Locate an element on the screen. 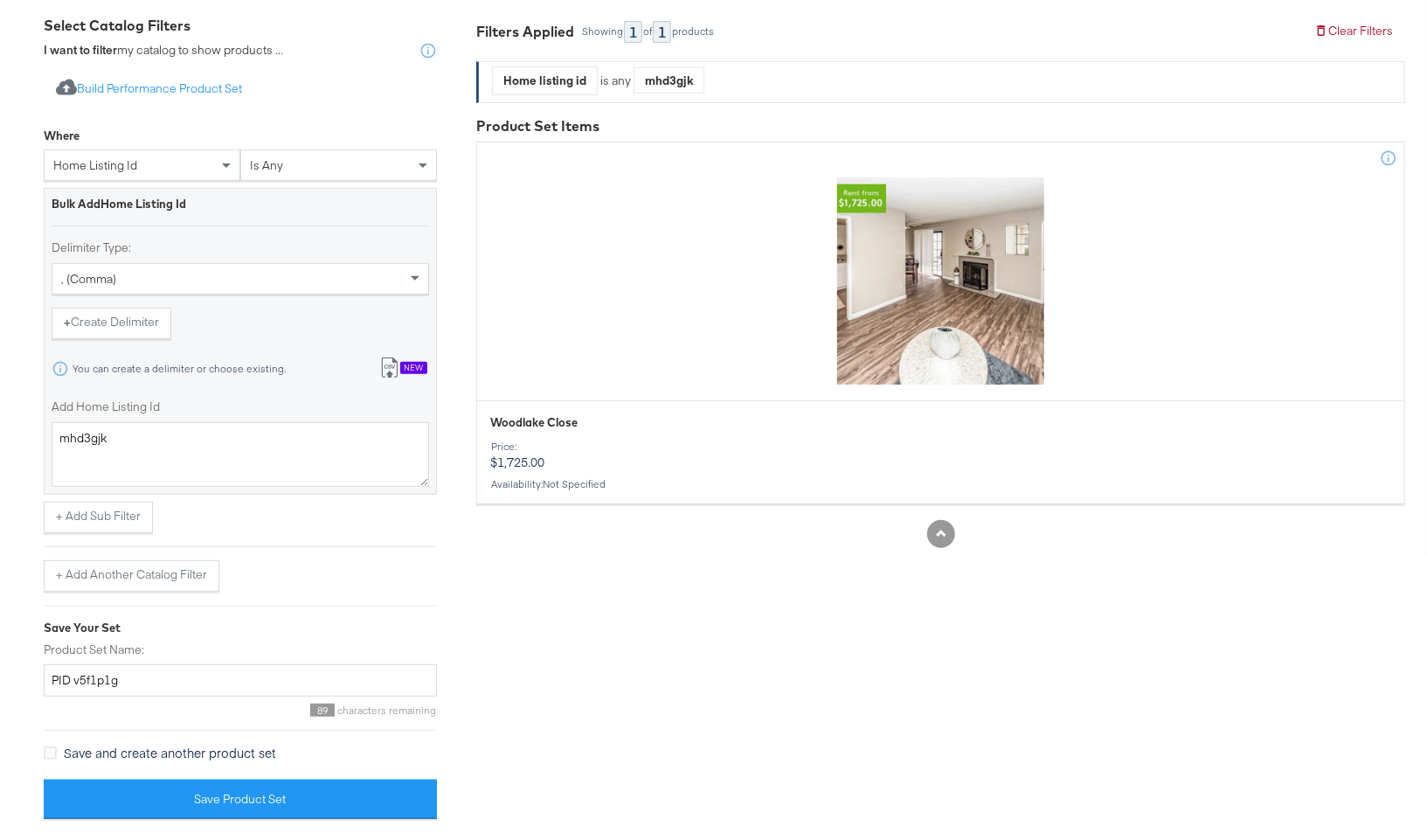 This screenshot has width=1427, height=840. div: characters remaining is located at coordinates (241, 710).